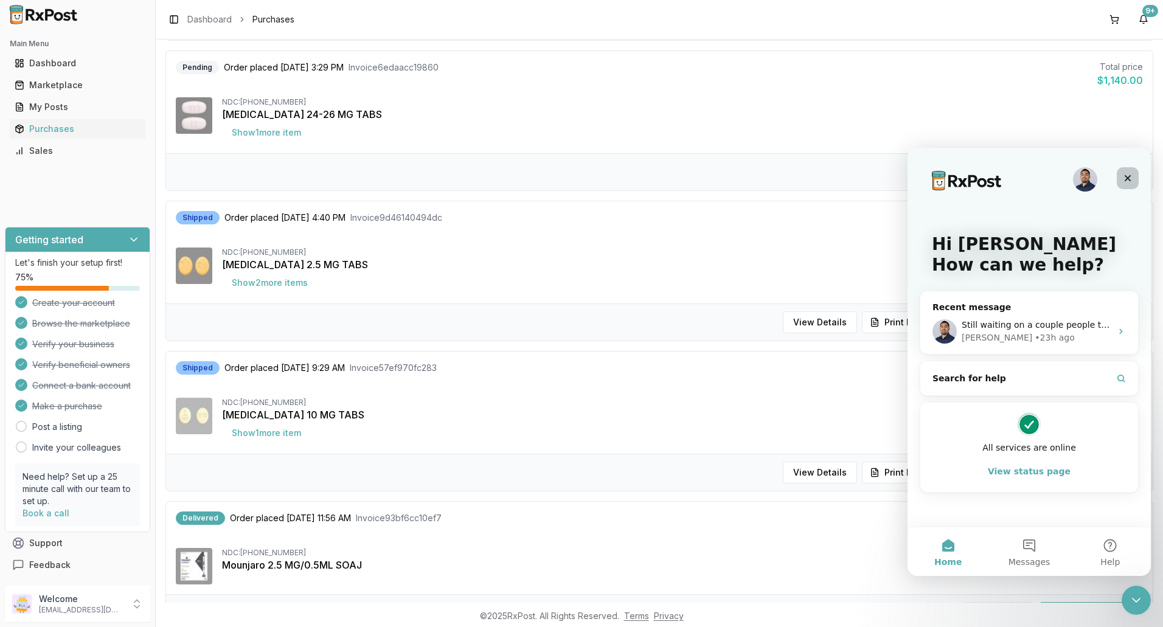 Image resolution: width=1163 pixels, height=627 pixels. What do you see at coordinates (203, 414) in the screenshot?
I see `span: Help` at bounding box center [203, 414].